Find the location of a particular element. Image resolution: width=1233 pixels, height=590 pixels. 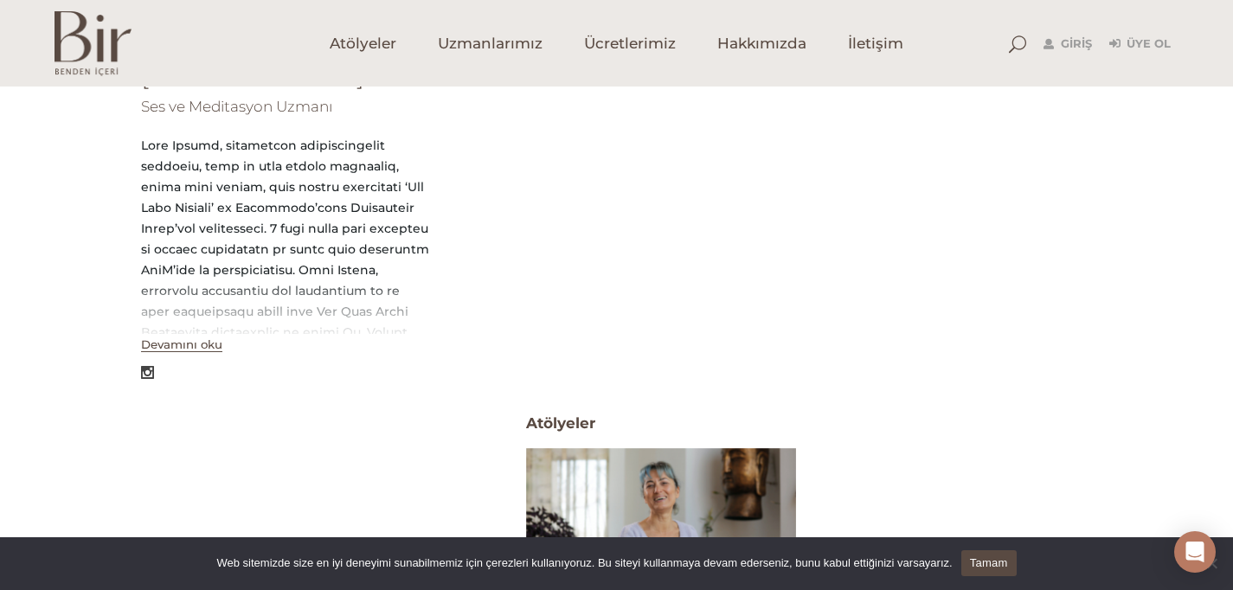

span: Ses ve Meditasyon Uzmanı is located at coordinates (236, 106).